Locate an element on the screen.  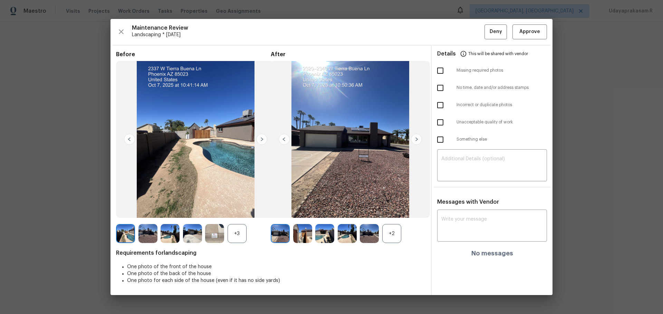
span: Maintenance Review is located at coordinates (308, 28).